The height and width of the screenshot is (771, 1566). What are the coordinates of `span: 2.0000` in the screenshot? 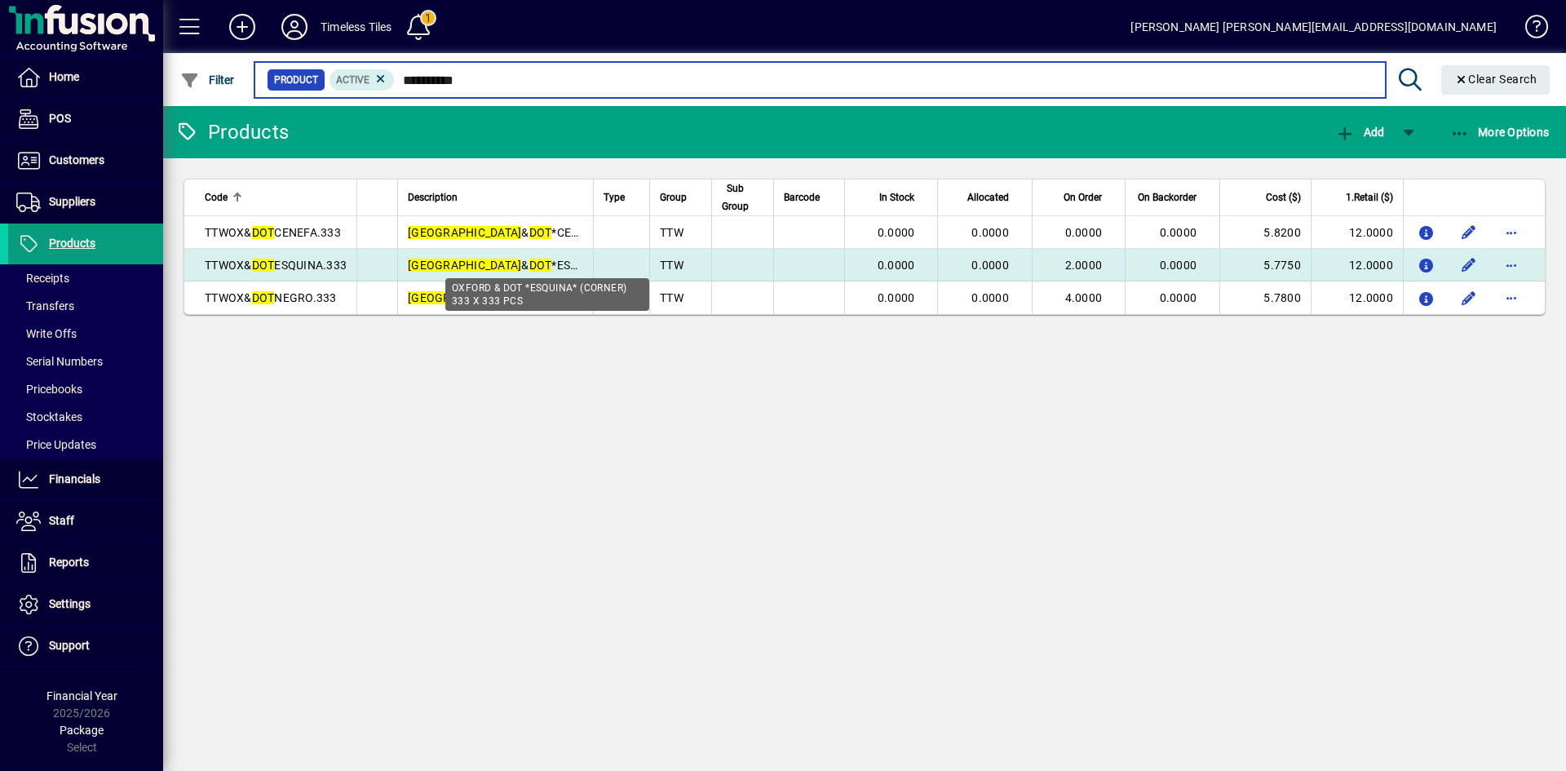 It's located at (1084, 265).